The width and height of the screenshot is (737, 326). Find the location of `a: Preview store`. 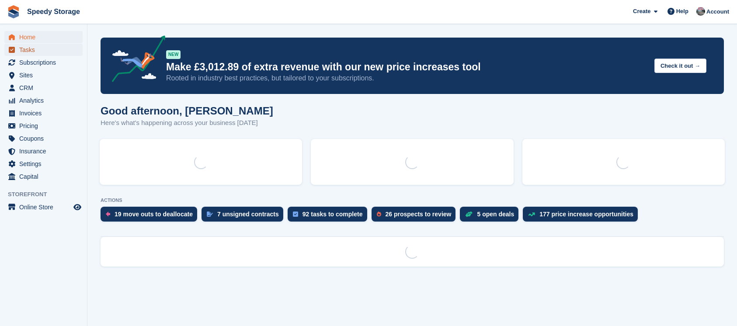

a: Preview store is located at coordinates (77, 207).